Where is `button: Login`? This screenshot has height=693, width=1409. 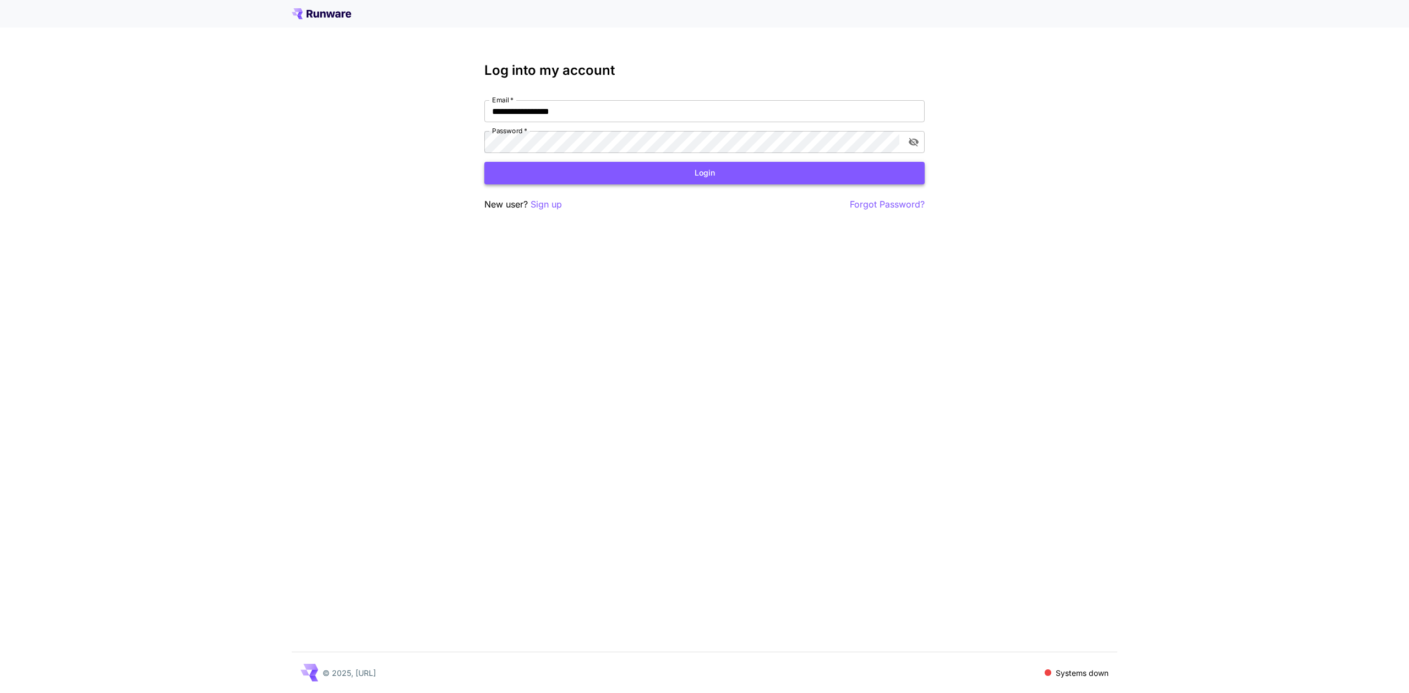 button: Login is located at coordinates (705, 173).